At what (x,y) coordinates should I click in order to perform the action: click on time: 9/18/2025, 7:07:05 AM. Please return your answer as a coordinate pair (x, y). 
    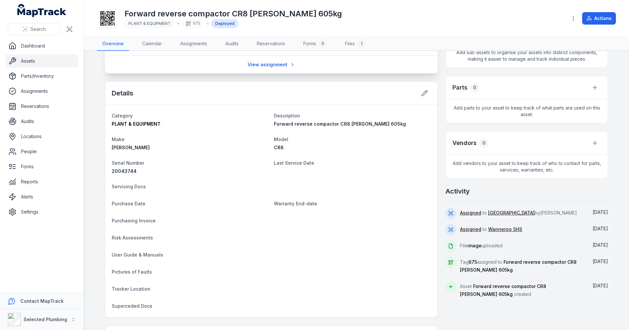
    Looking at the image, I should click on (600, 212).